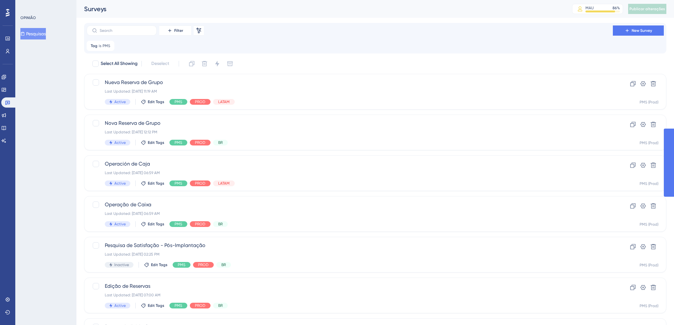  I want to click on input: Search, so click(126, 31).